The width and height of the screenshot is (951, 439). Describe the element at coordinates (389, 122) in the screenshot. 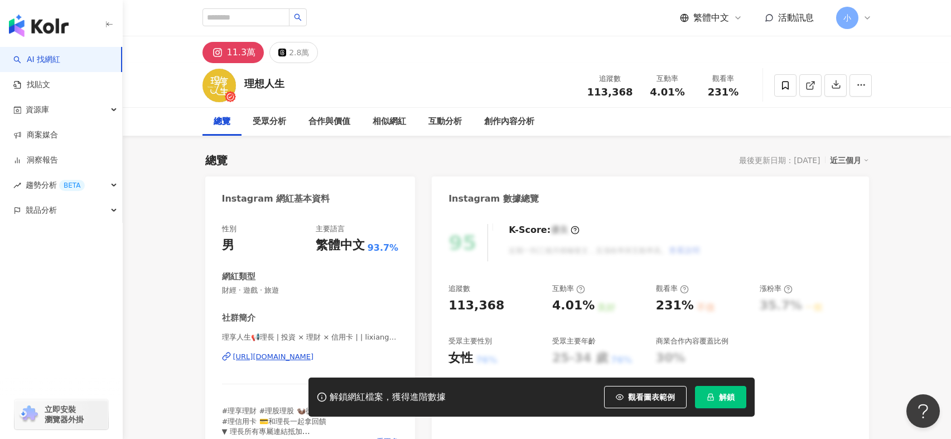

I see `div: 相似網紅` at that location.